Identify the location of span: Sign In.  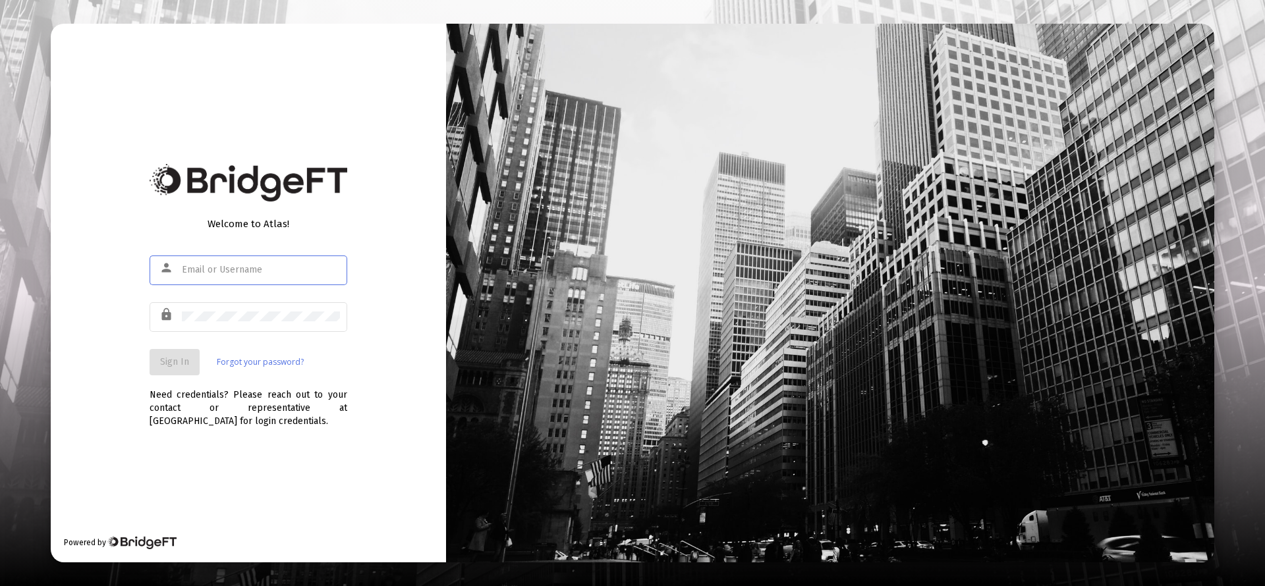
(175, 362).